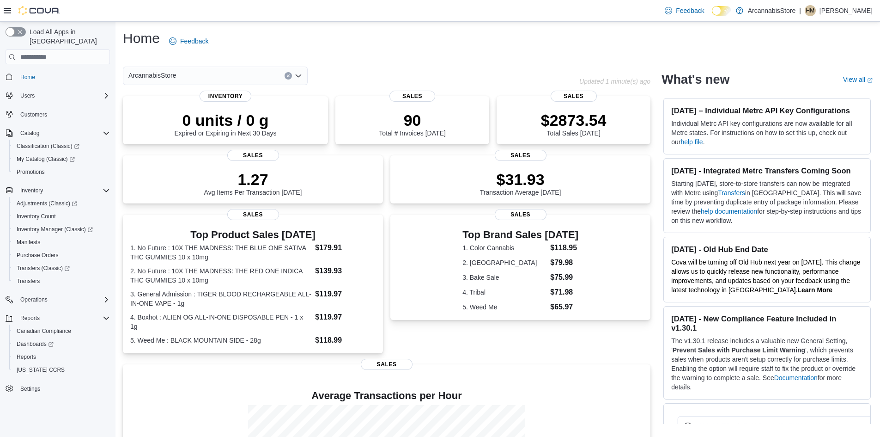 Image resolution: width=880 pixels, height=437 pixels. Describe the element at coordinates (30, 389) in the screenshot. I see `a: Settings` at that location.